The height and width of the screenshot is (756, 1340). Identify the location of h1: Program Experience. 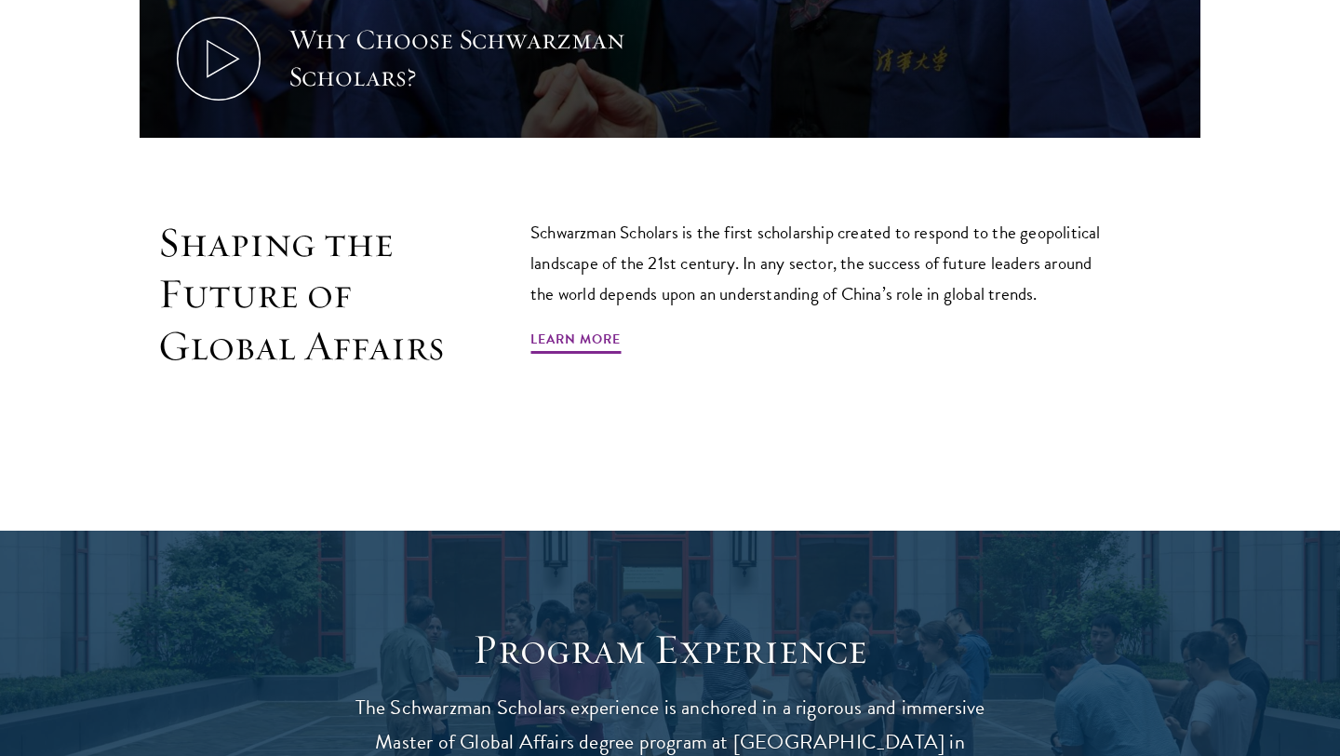
(670, 650).